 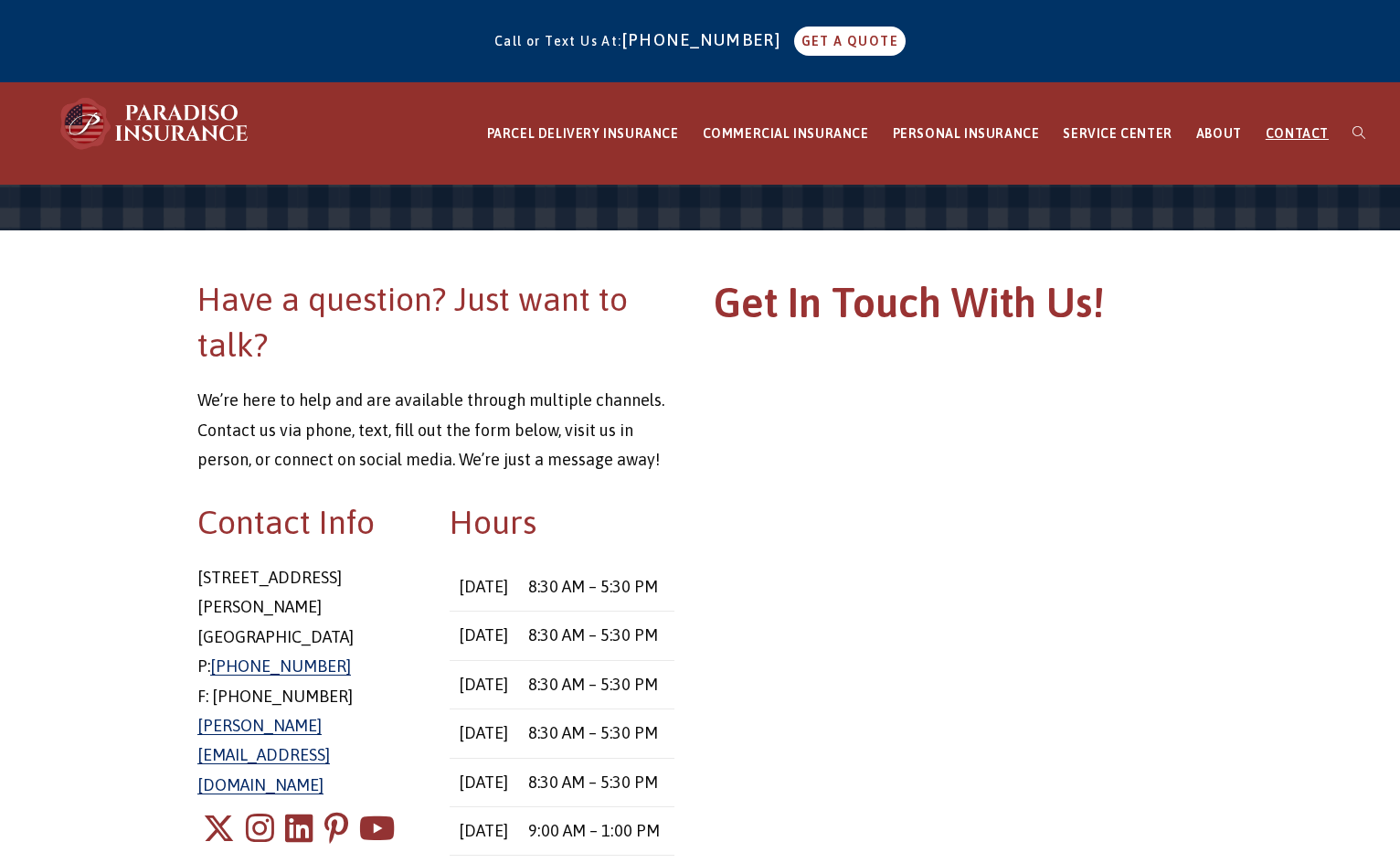 I want to click on span: PERSONAL INSURANCE, so click(x=966, y=134).